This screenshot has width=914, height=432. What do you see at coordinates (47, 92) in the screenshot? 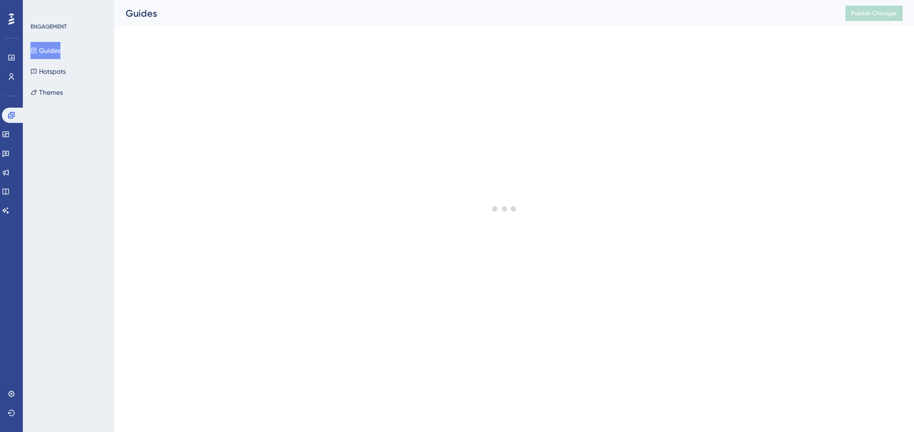
I see `button: Themes` at bounding box center [47, 92].